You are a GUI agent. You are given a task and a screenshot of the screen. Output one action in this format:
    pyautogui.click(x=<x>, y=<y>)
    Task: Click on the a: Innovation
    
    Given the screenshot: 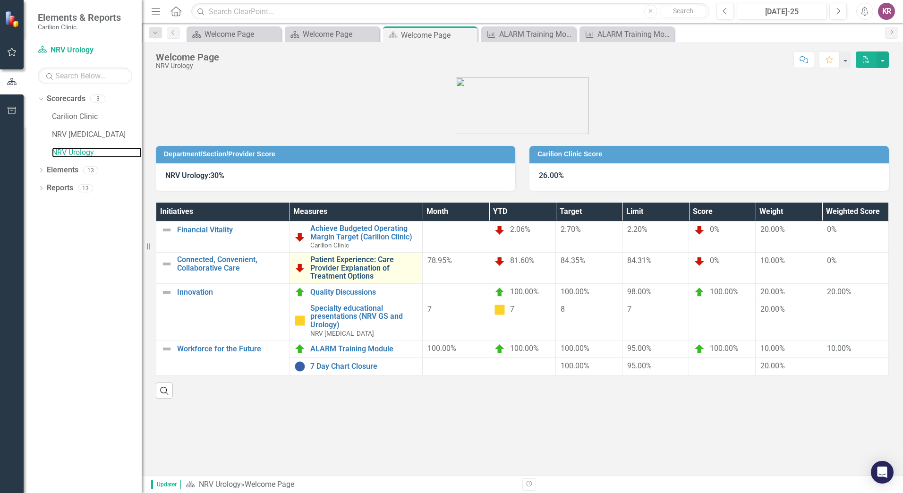 What is the action you would take?
    pyautogui.click(x=231, y=292)
    